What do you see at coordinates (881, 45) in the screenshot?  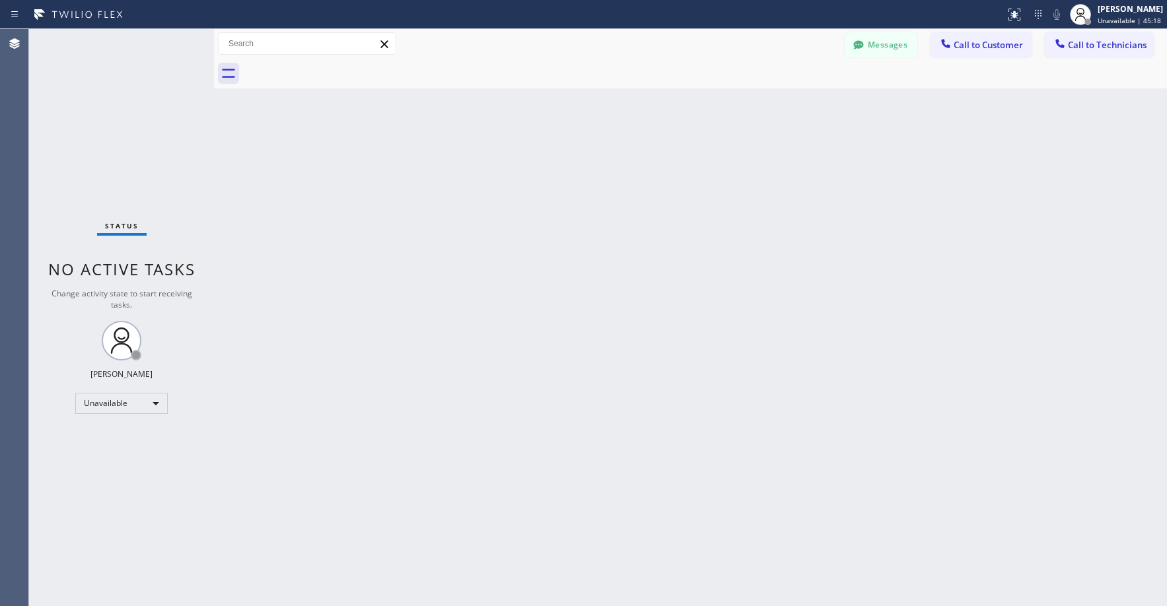 I see `button: Messages` at bounding box center [881, 45].